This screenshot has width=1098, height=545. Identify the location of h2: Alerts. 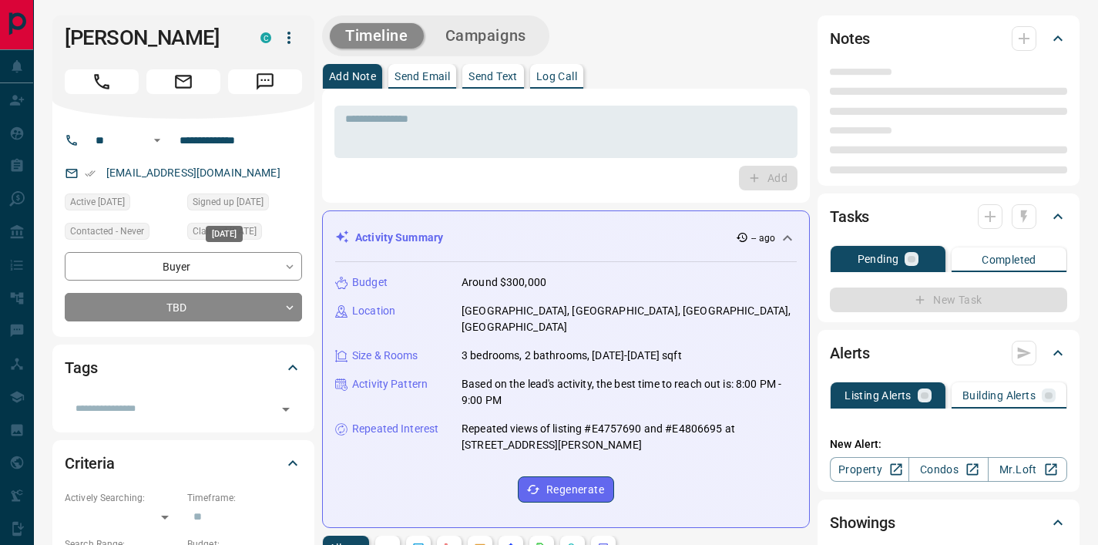
(850, 353).